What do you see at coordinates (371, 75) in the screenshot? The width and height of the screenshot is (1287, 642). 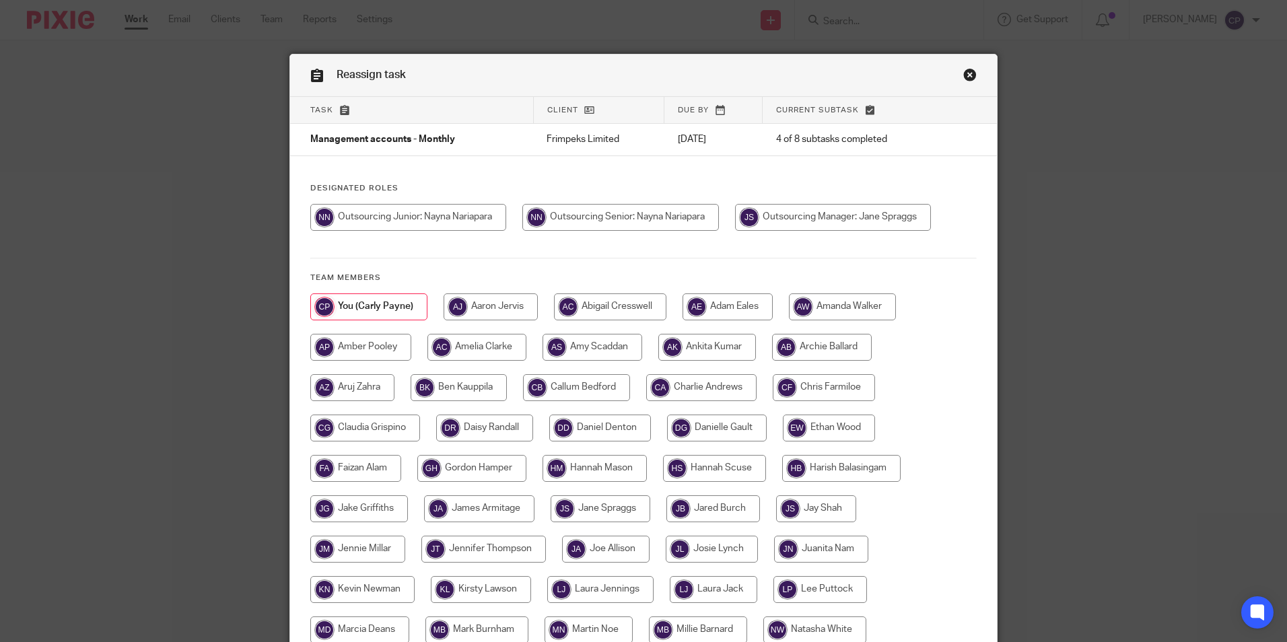 I see `span: Reassign task` at bounding box center [371, 75].